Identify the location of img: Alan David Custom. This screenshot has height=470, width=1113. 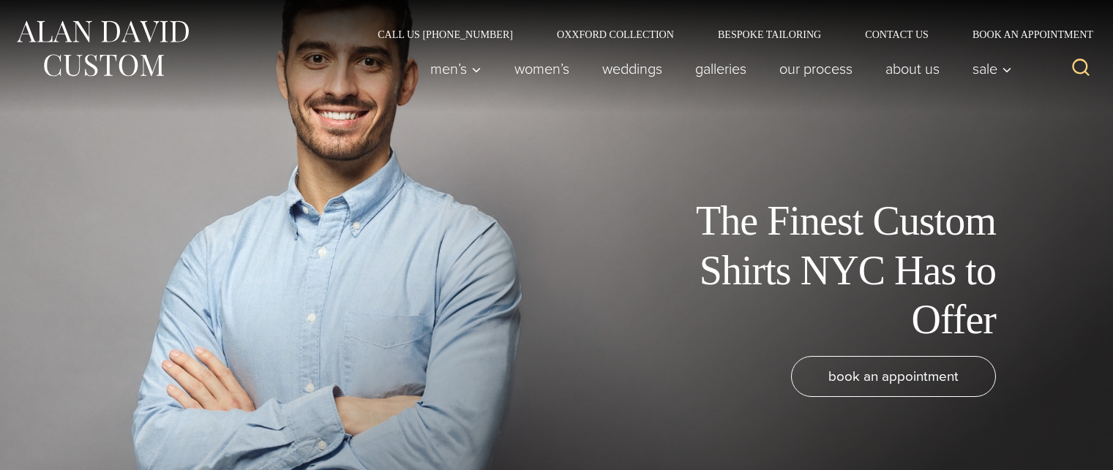
(102, 48).